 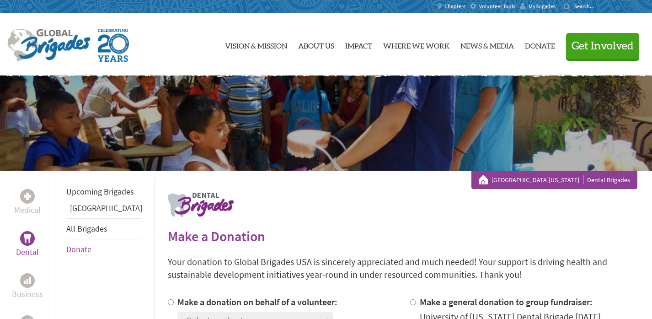 What do you see at coordinates (104, 249) in the screenshot?
I see `li: Donate` at bounding box center [104, 249].